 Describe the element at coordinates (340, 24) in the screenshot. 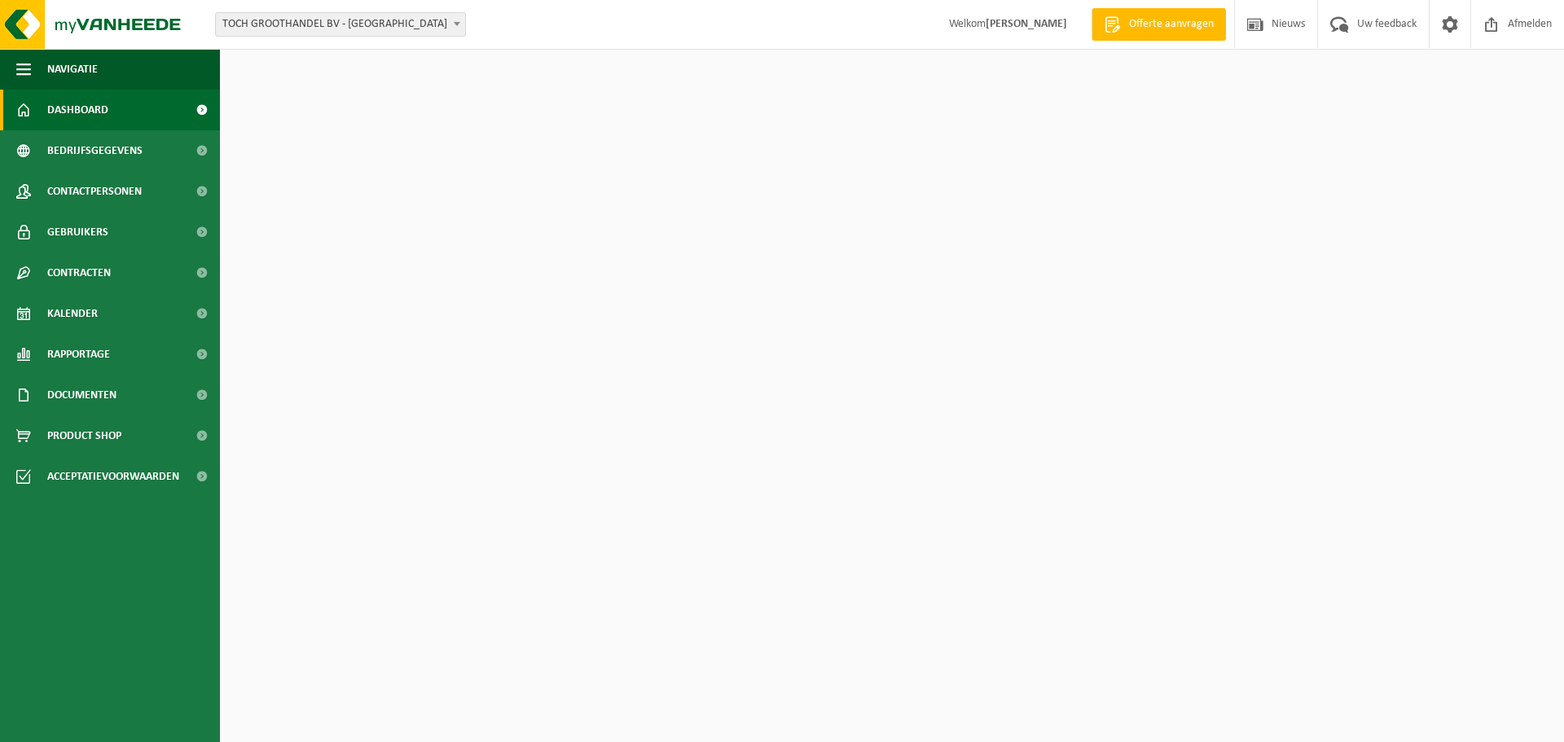

I see `span: TOCH GROOTHANDEL BV - SINT-AMANDSBERG` at that location.